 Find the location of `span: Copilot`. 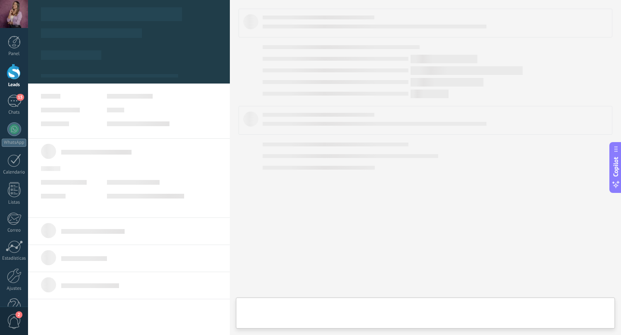

span: Copilot is located at coordinates (615, 167).